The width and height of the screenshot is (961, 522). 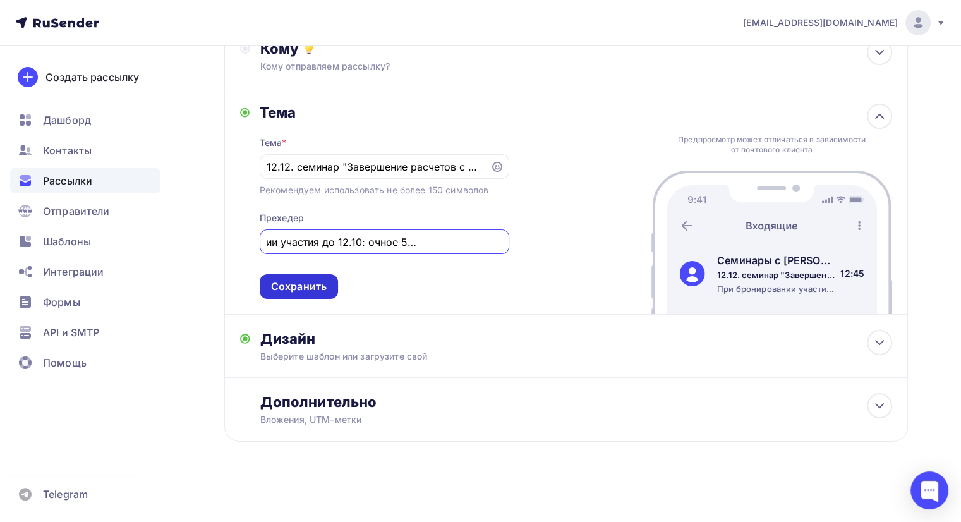 I want to click on div: Рекомендуем использовать не более 150 символов, so click(x=374, y=190).